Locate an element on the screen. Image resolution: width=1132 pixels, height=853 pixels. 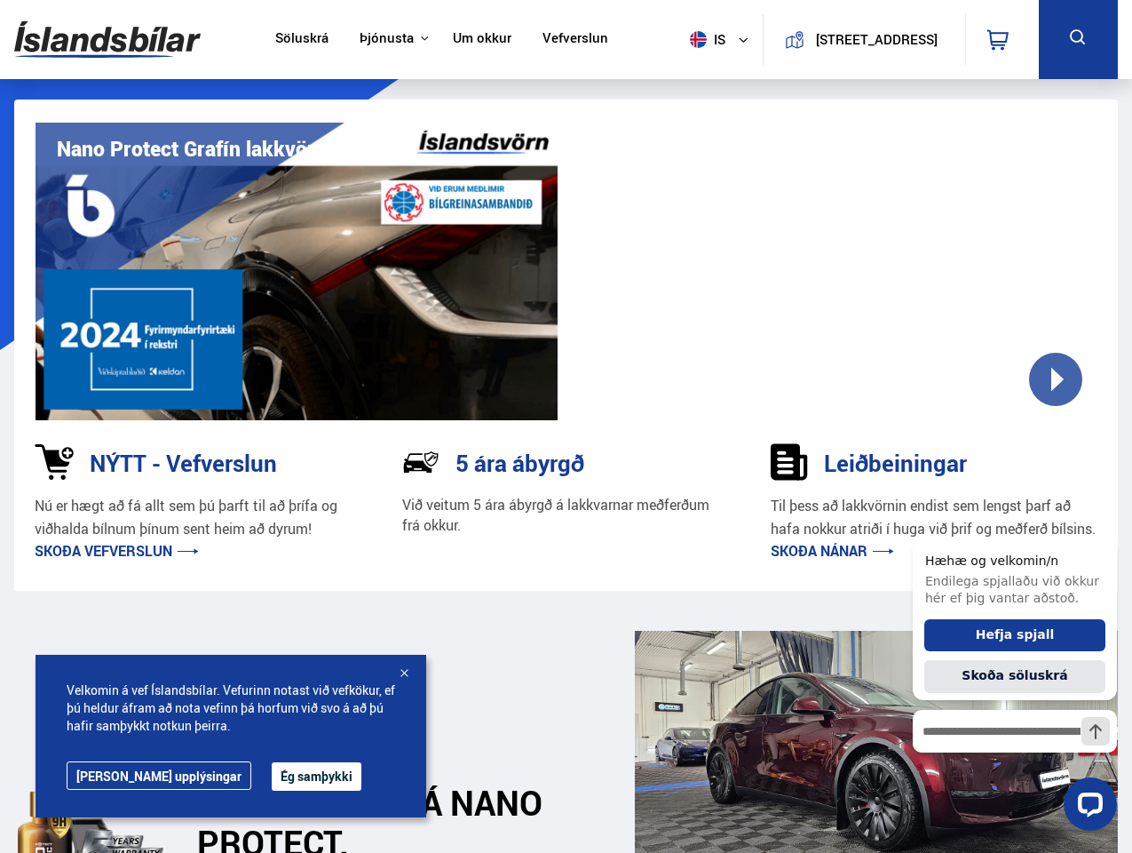
a: Vefverslun is located at coordinates (575, 39).